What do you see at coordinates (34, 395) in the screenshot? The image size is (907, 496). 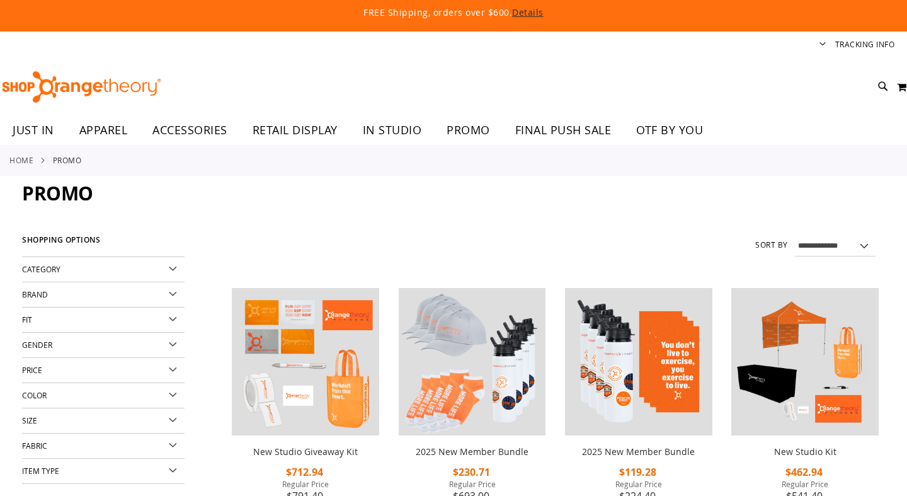 I see `span: Color` at bounding box center [34, 395].